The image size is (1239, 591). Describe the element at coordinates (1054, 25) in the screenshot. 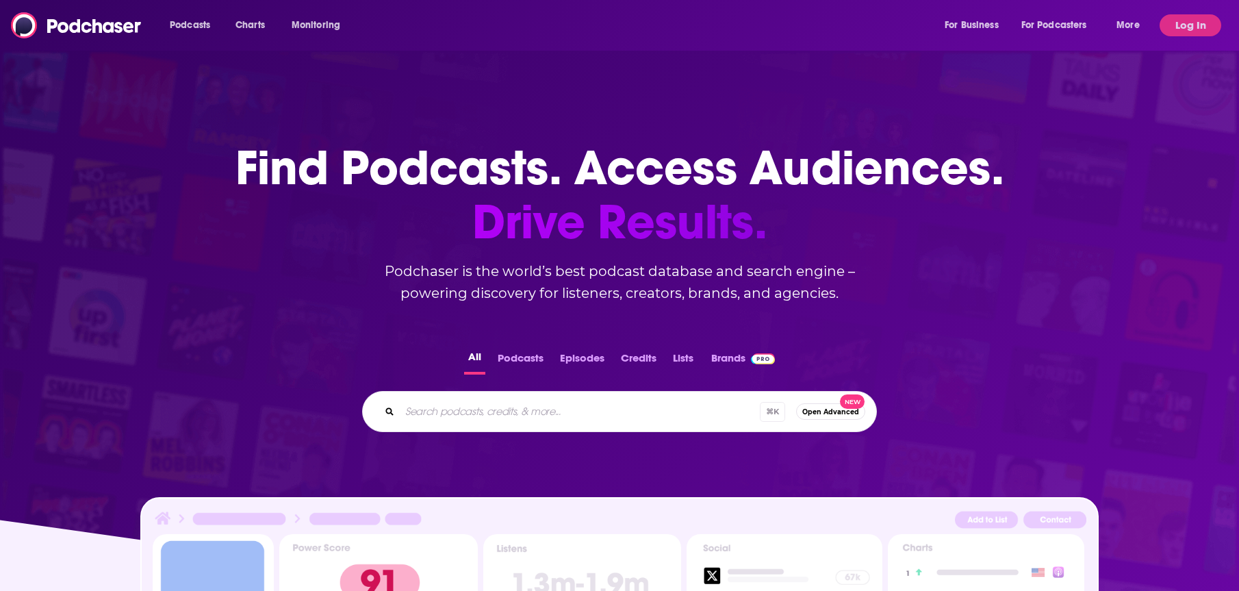

I see `span: For Podcasters` at that location.